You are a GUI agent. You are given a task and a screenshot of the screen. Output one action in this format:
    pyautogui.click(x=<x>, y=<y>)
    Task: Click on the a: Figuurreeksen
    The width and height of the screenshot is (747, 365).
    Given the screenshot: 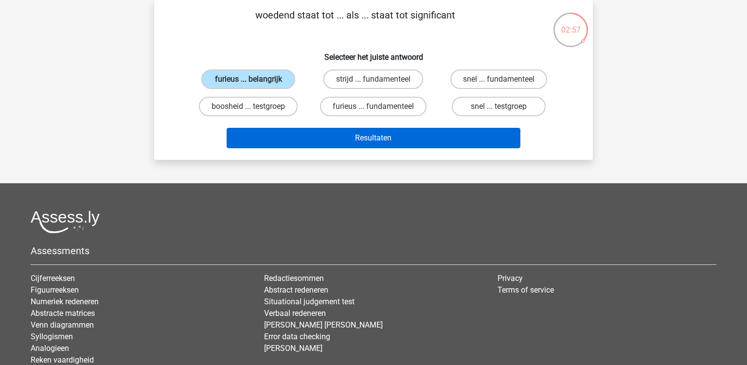 What is the action you would take?
    pyautogui.click(x=54, y=290)
    